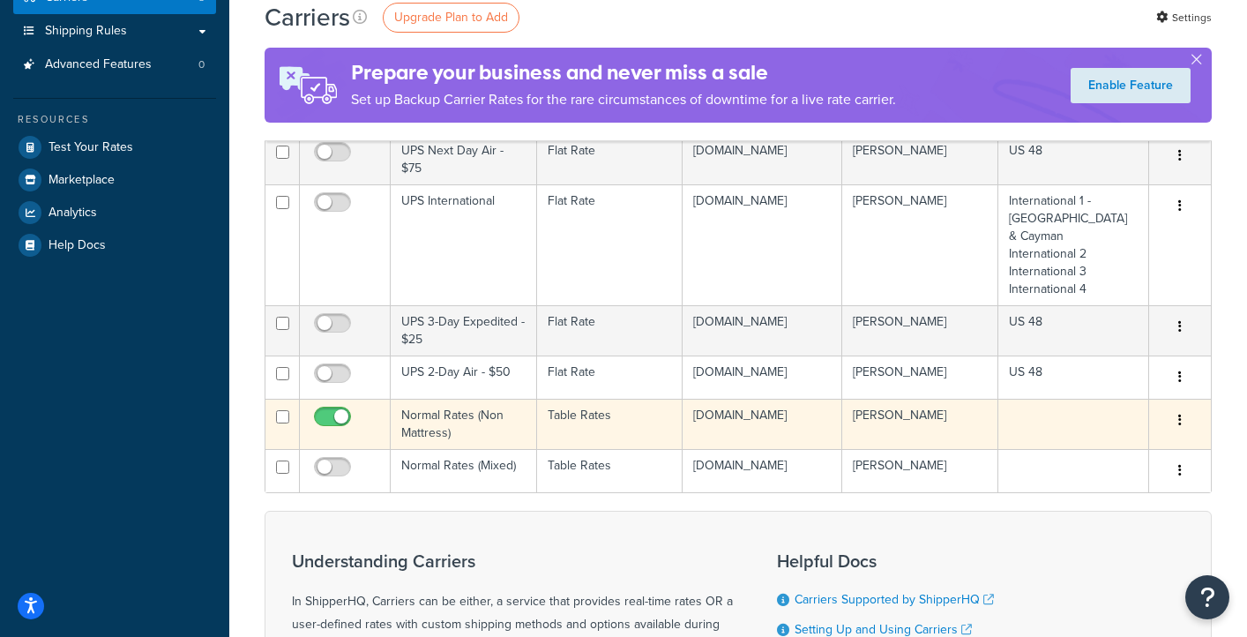  What do you see at coordinates (115, 245) in the screenshot?
I see `li: Help Docs` at bounding box center [115, 245].